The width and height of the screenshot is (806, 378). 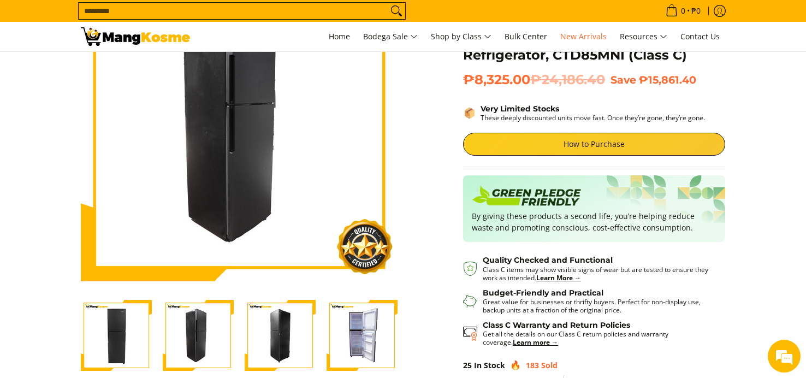 What do you see at coordinates (583, 36) in the screenshot?
I see `span: New Arrivals` at bounding box center [583, 36].